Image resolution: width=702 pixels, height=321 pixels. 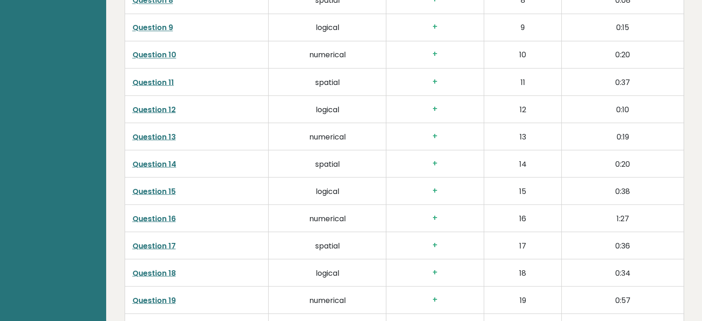 I want to click on td: 19, so click(x=523, y=299).